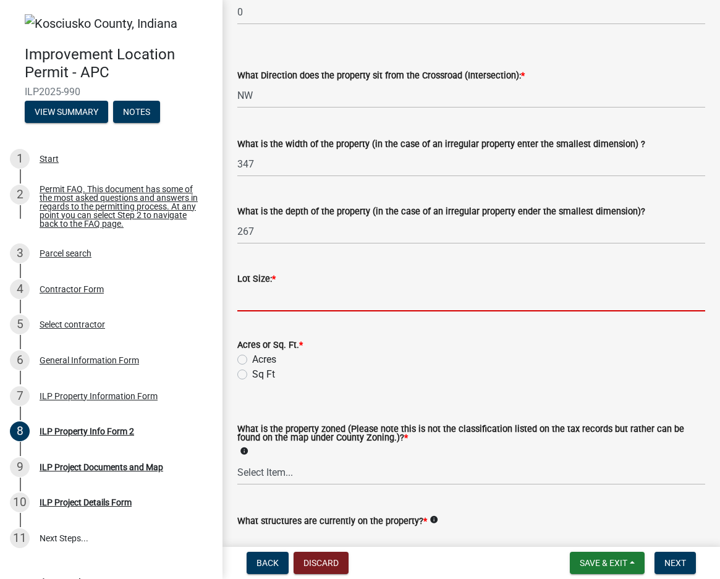 The height and width of the screenshot is (579, 720). Describe the element at coordinates (85, 502) in the screenshot. I see `div: ILP Project Details Form` at that location.